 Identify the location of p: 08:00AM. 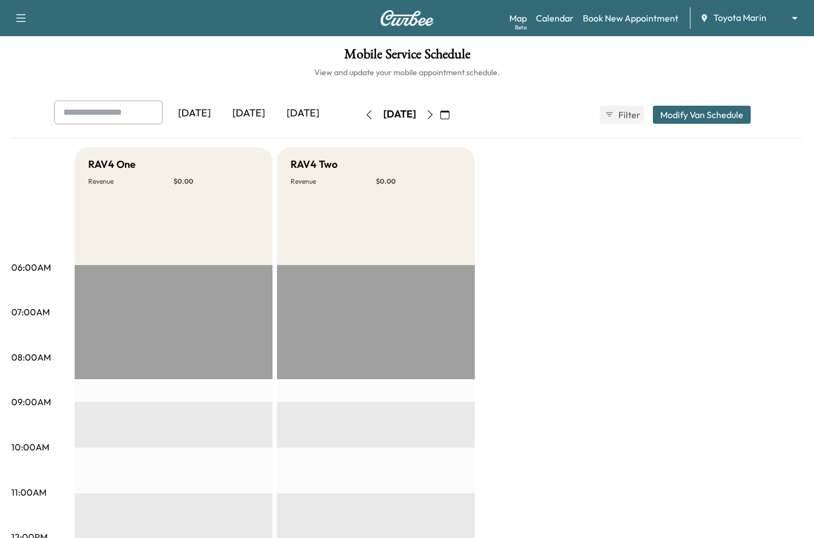
(31, 357).